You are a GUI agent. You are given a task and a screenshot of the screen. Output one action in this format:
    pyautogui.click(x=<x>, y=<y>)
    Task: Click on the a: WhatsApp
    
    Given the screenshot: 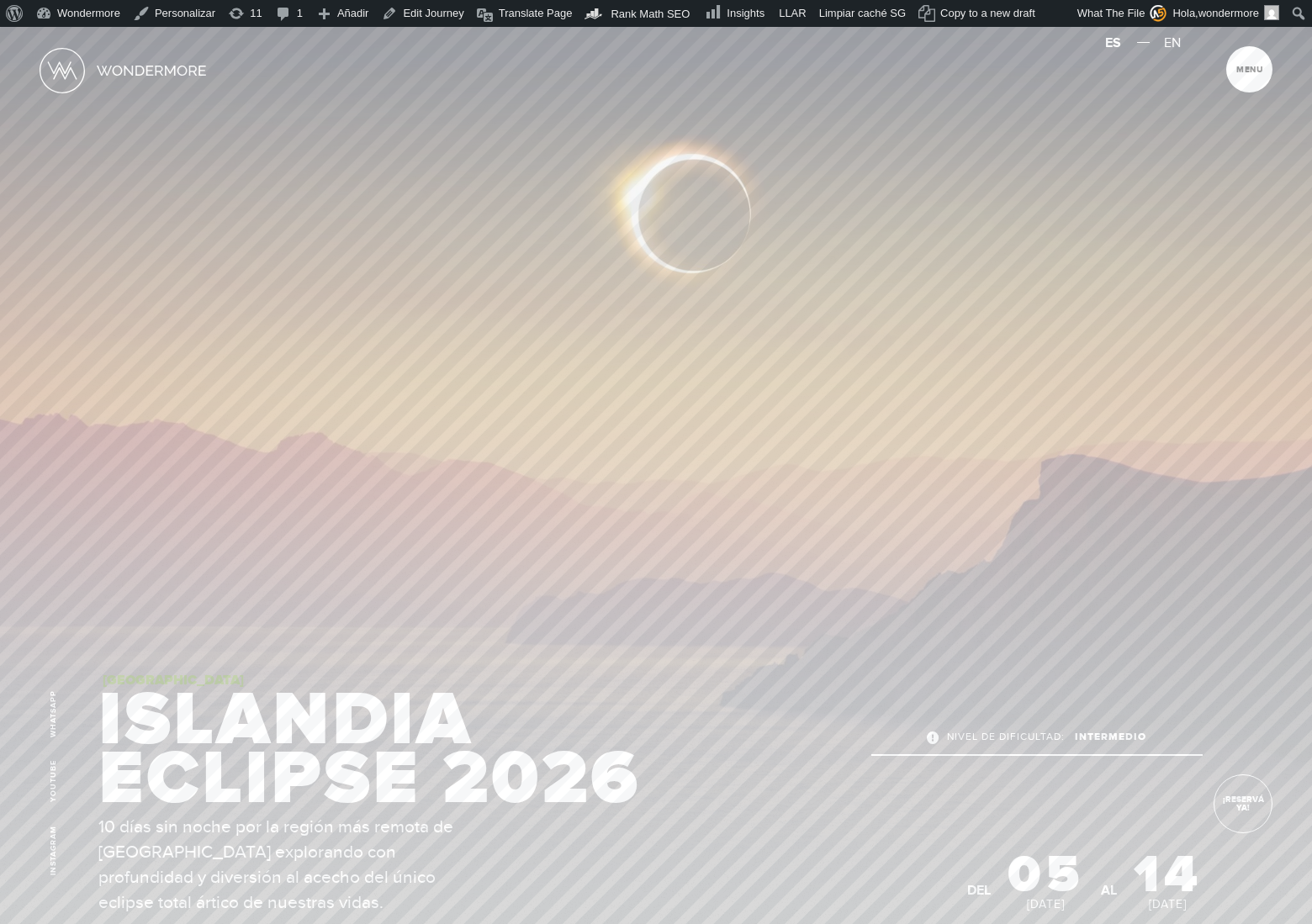 What is the action you would take?
    pyautogui.click(x=53, y=714)
    